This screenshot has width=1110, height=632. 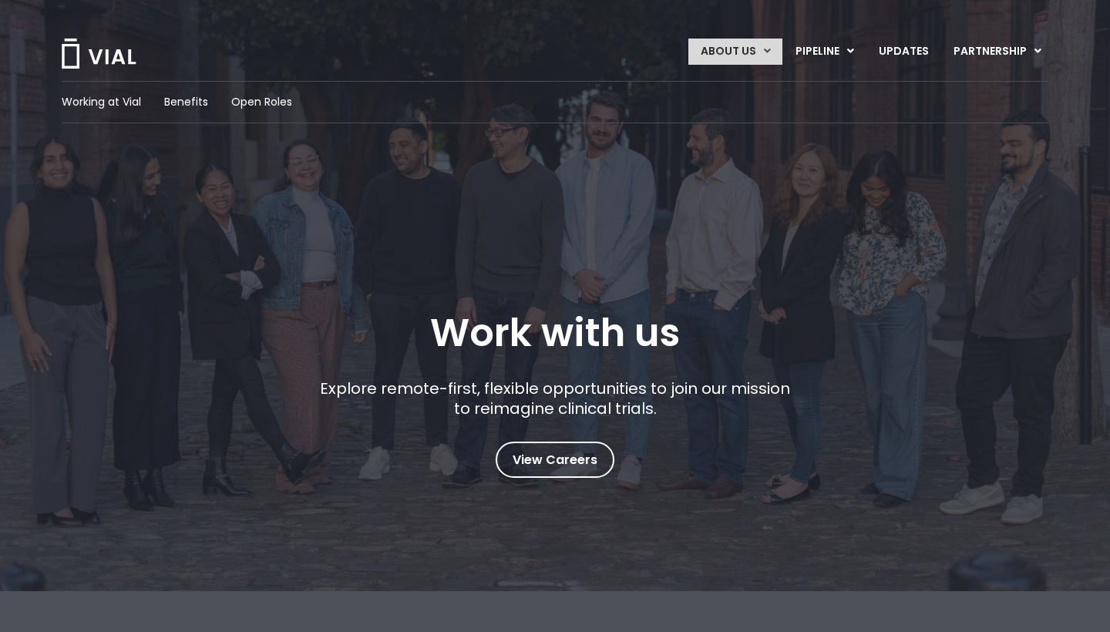 I want to click on p: Explore remote-first, flexible opportunities to join our mission to reimagine clinical trials., so click(x=555, y=399).